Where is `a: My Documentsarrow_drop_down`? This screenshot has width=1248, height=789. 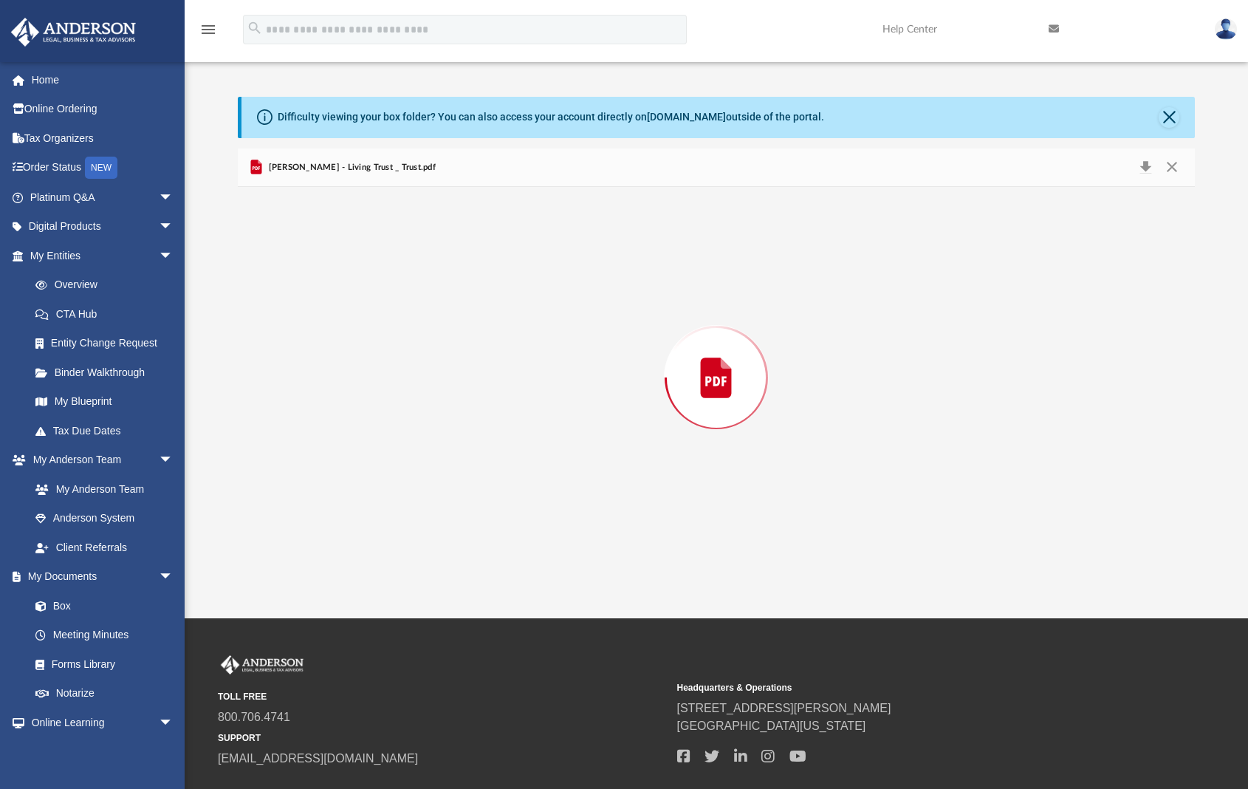
a: My Documentsarrow_drop_down is located at coordinates (99, 577).